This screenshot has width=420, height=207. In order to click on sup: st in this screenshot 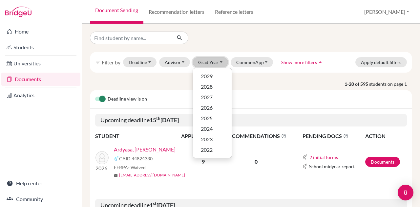, I will do `click(155, 203)`.